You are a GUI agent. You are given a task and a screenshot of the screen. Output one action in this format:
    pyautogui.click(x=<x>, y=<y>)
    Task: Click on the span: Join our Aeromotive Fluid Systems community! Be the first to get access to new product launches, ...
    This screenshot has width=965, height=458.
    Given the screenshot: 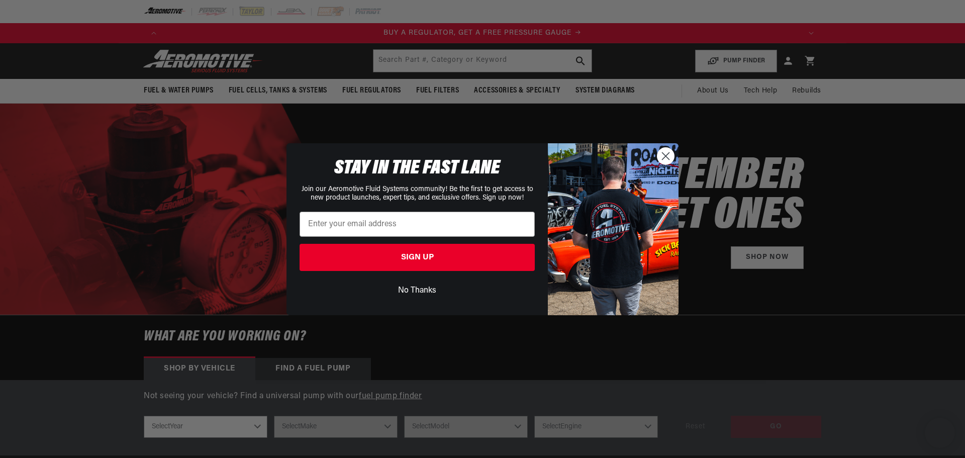 What is the action you would take?
    pyautogui.click(x=417, y=193)
    